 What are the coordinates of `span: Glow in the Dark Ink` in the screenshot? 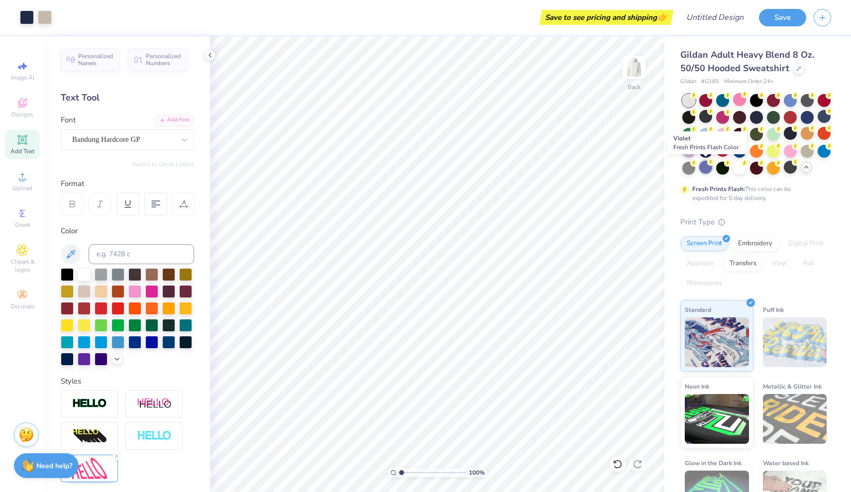 It's located at (713, 463).